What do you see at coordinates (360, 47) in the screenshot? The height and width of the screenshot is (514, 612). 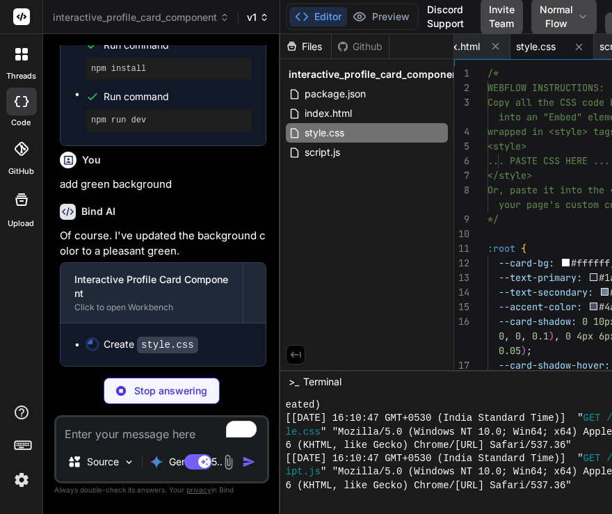 I see `div: Github` at bounding box center [360, 47].